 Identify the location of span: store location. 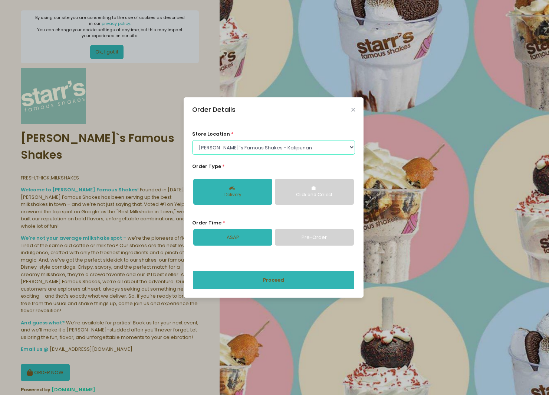
(211, 134).